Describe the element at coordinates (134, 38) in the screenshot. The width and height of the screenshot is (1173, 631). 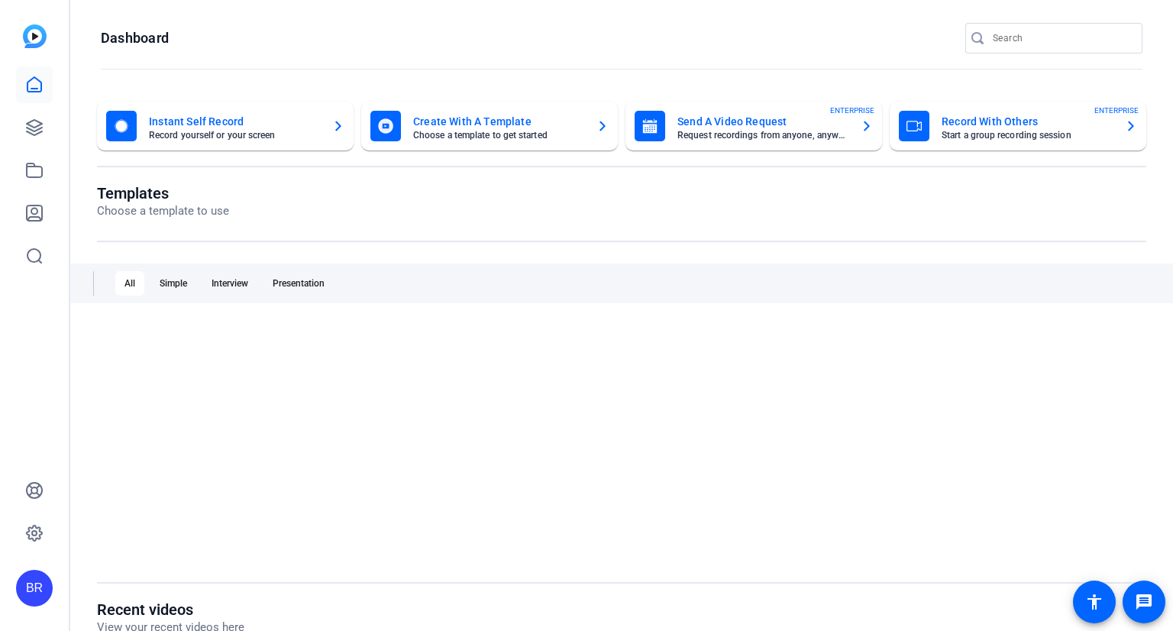
I see `h1: Dashboard` at that location.